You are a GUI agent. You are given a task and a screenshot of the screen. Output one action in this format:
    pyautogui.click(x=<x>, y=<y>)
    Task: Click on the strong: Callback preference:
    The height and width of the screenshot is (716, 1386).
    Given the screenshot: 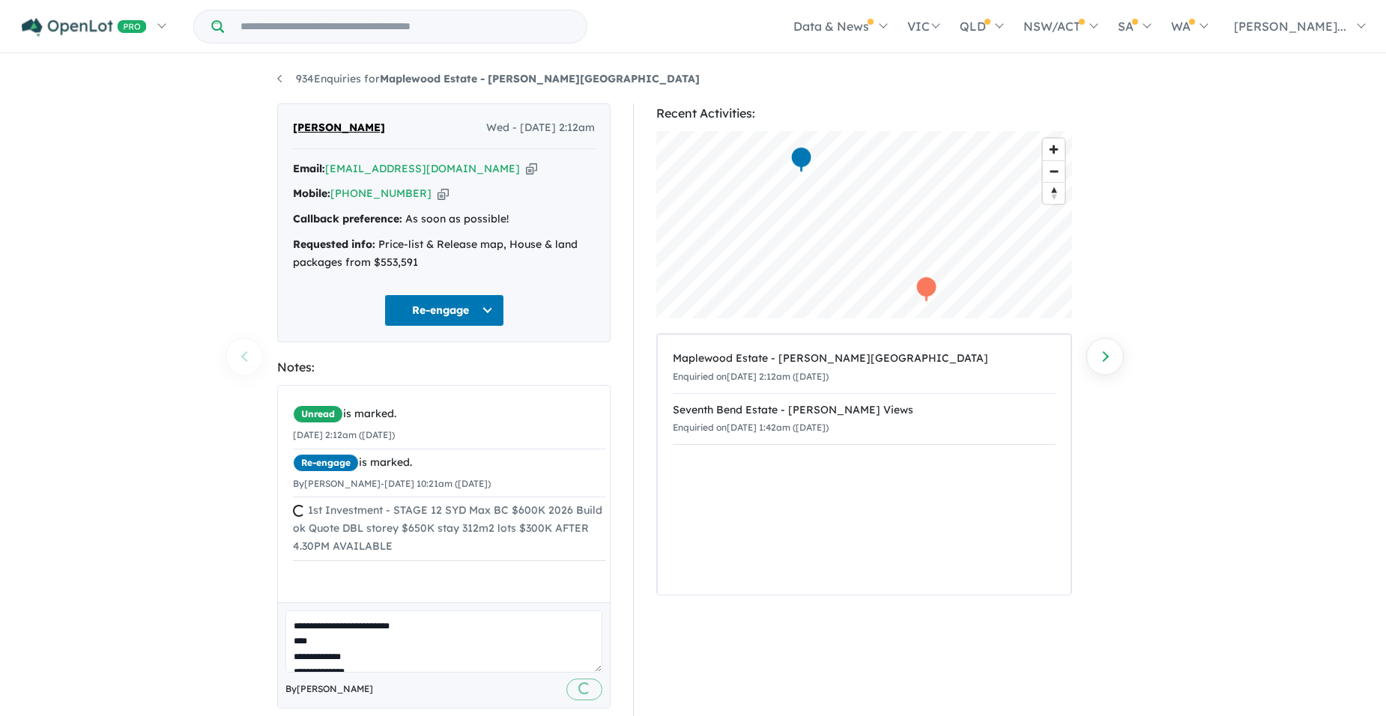 What is the action you would take?
    pyautogui.click(x=348, y=219)
    